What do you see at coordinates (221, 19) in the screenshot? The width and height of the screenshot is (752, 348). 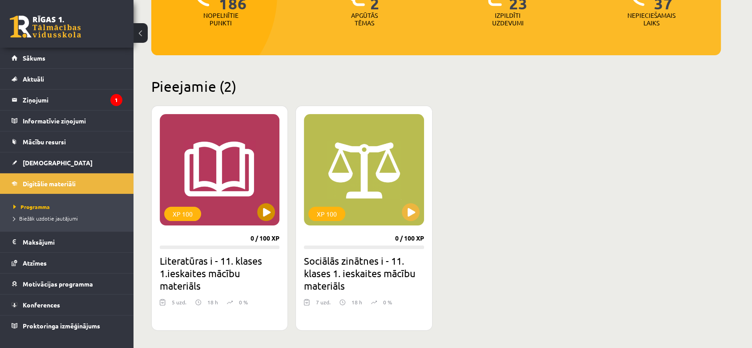 I see `p: Nopelnītie punkti` at bounding box center [221, 19].